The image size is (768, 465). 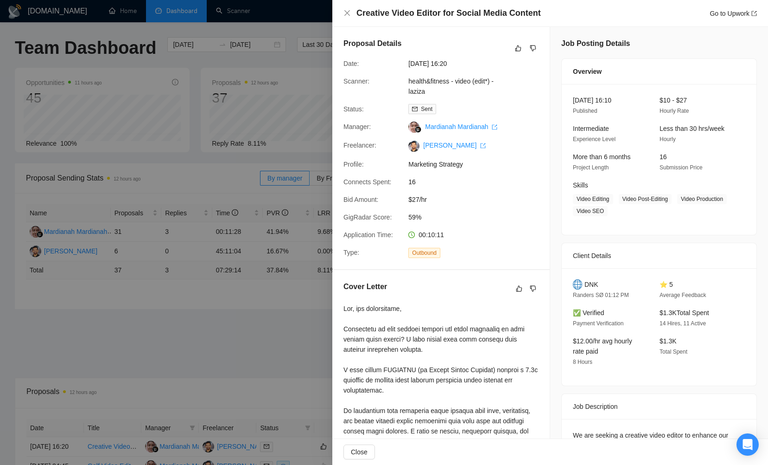 I want to click on div: Job Description, so click(x=659, y=406).